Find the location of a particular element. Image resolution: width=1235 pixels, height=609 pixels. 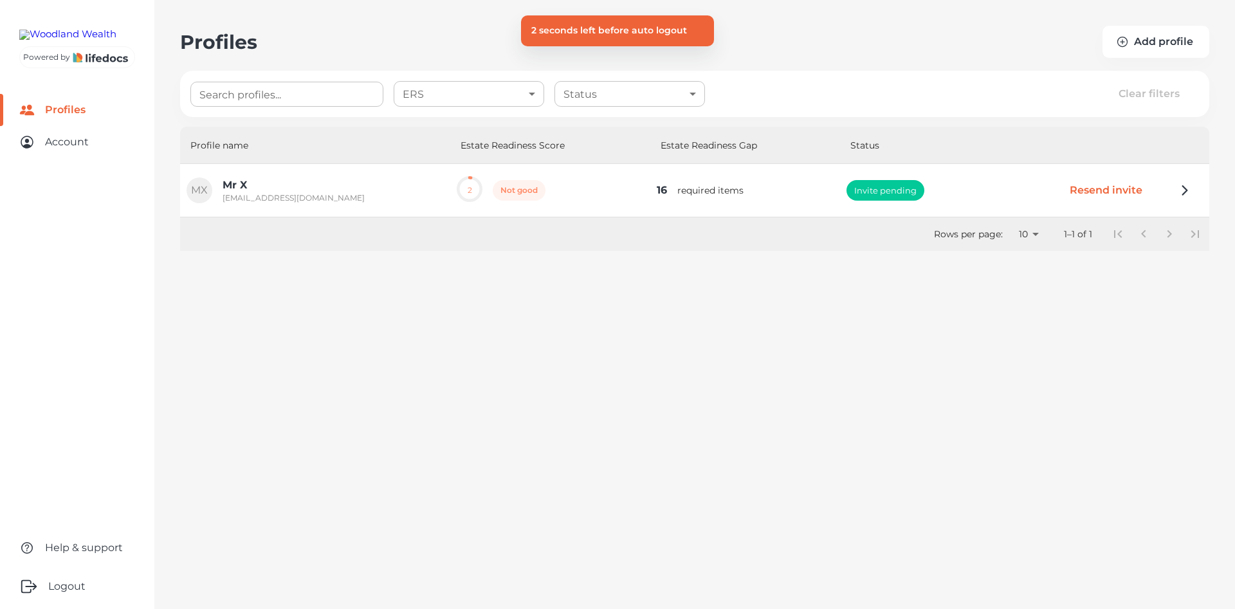

span: Invite pending is located at coordinates (885, 190).